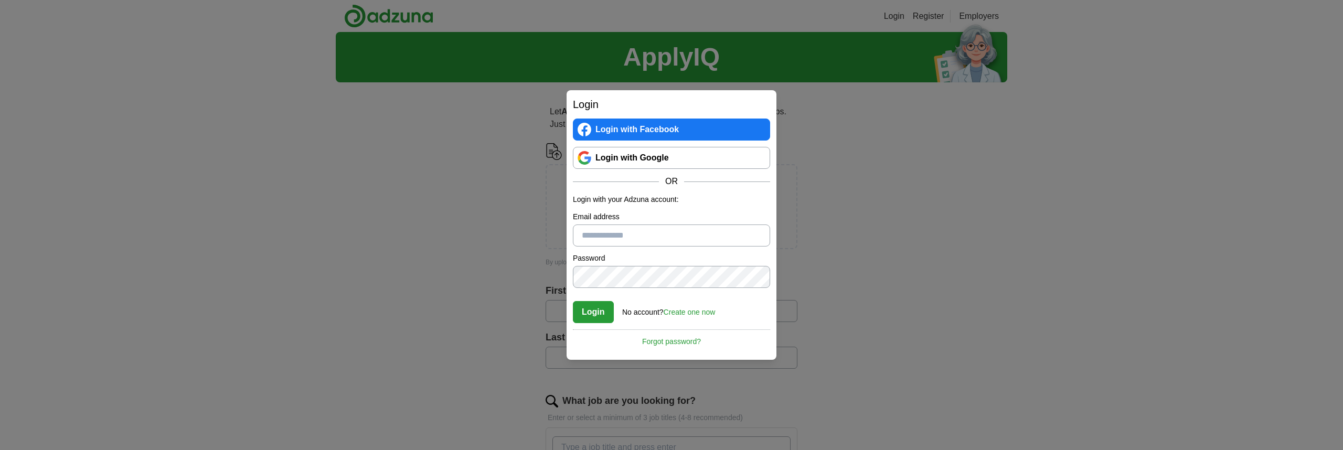 This screenshot has height=450, width=1343. I want to click on h2: Login, so click(671, 104).